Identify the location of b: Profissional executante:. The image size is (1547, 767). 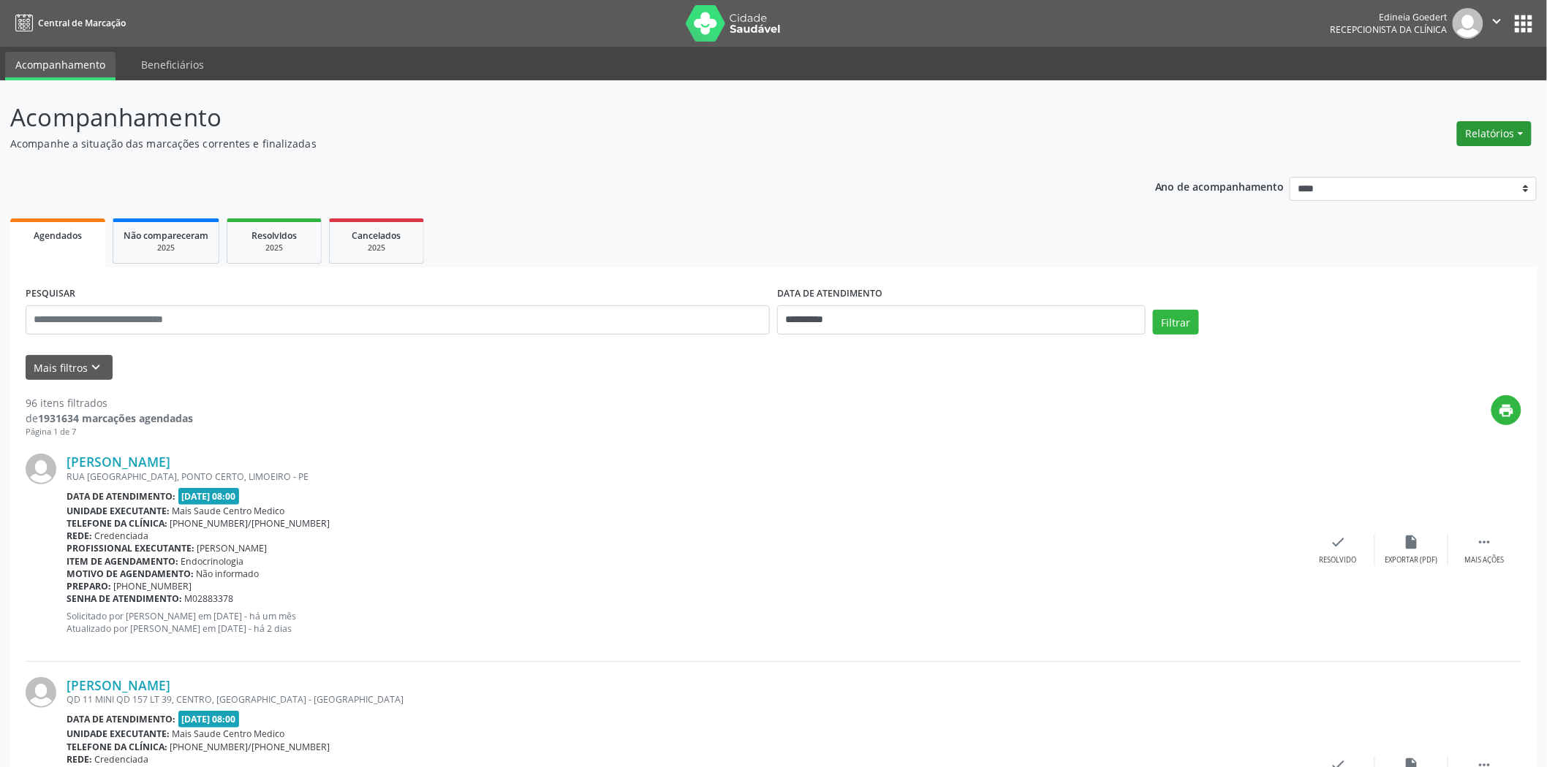
(130, 548).